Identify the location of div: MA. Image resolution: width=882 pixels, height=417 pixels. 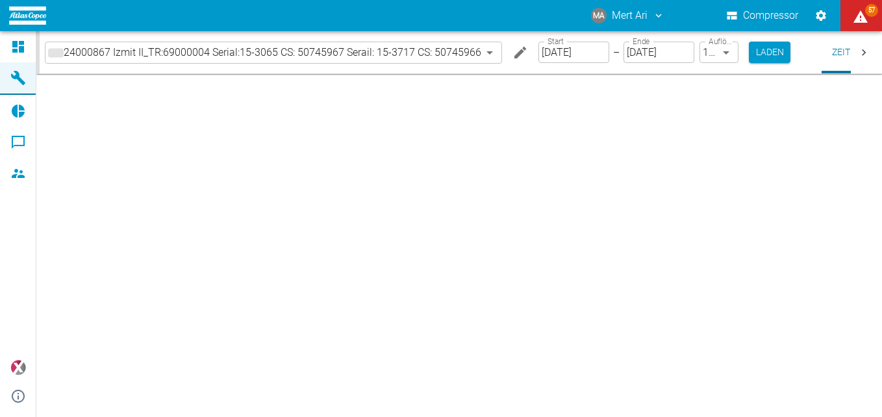
(599, 16).